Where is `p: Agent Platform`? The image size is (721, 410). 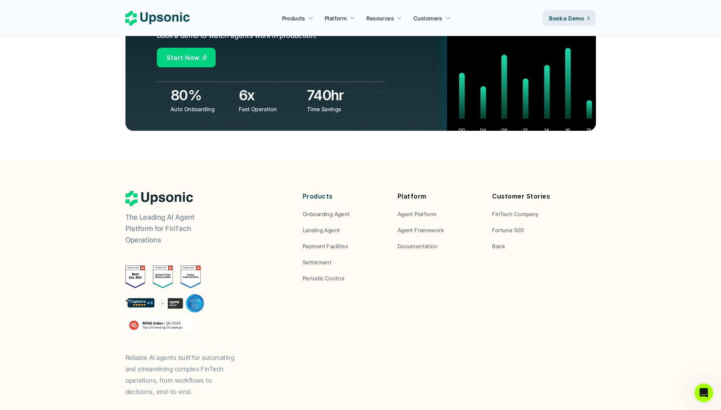
p: Agent Platform is located at coordinates (417, 214).